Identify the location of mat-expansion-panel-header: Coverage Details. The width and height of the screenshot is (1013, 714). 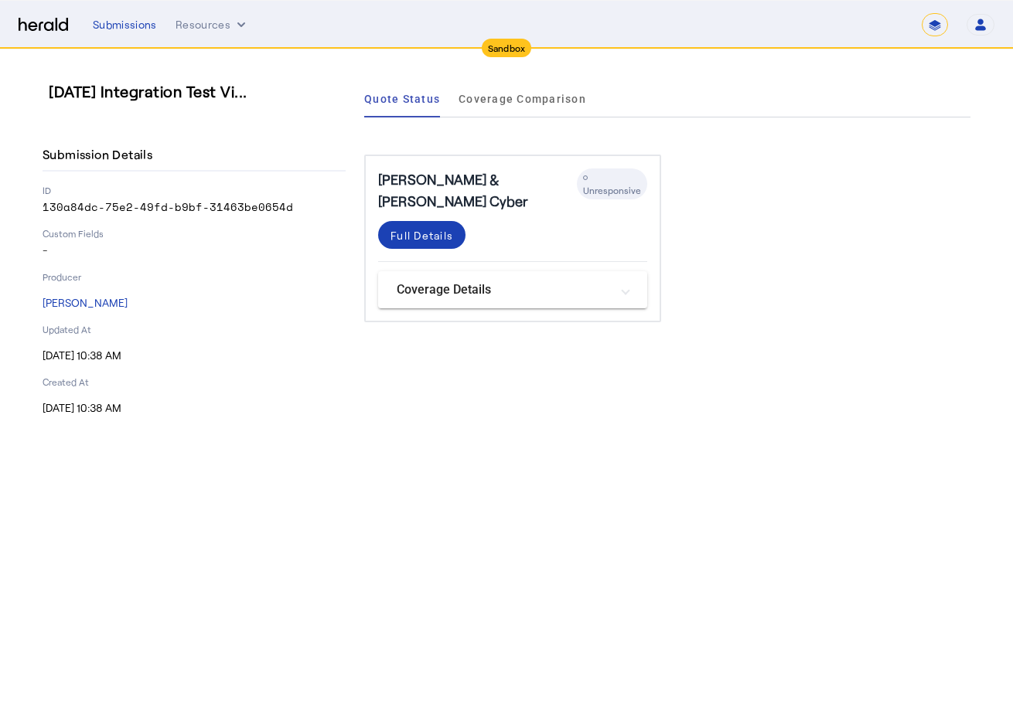
(513, 290).